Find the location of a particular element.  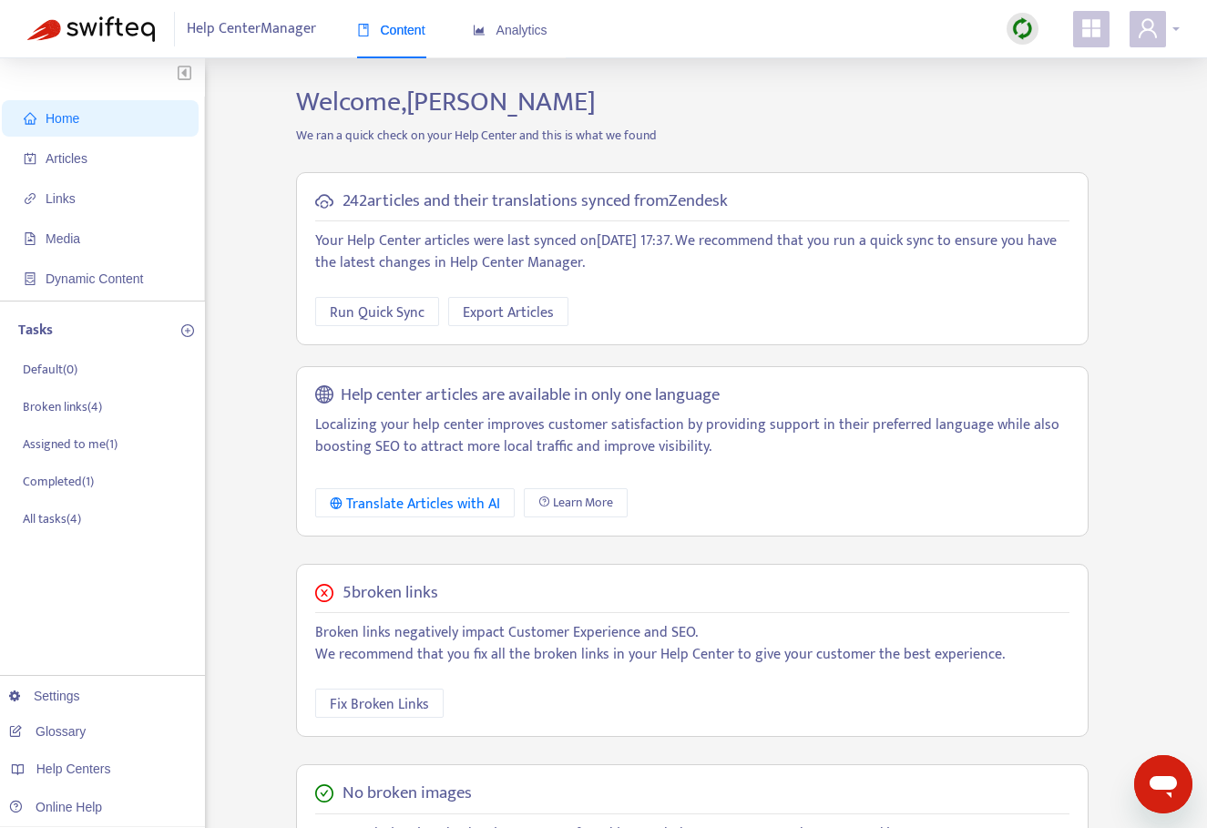

h5: Help center articles are available in only one language is located at coordinates (530, 395).